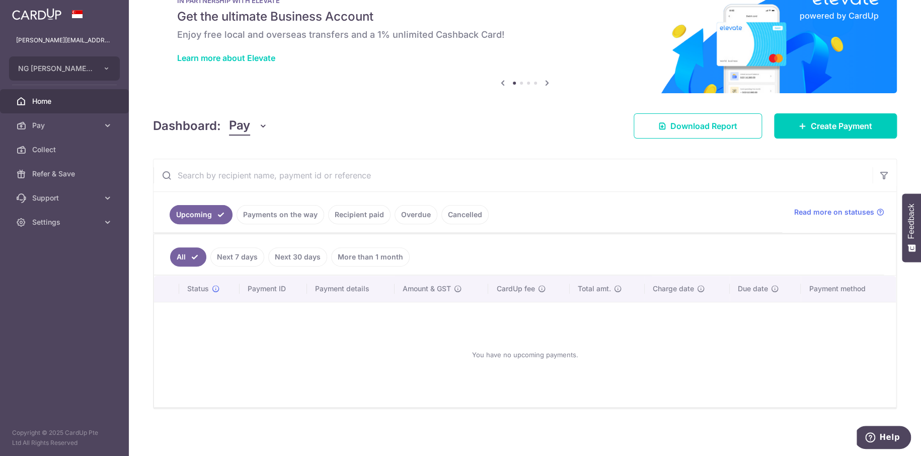 The width and height of the screenshot is (921, 456). I want to click on span: Status, so click(198, 288).